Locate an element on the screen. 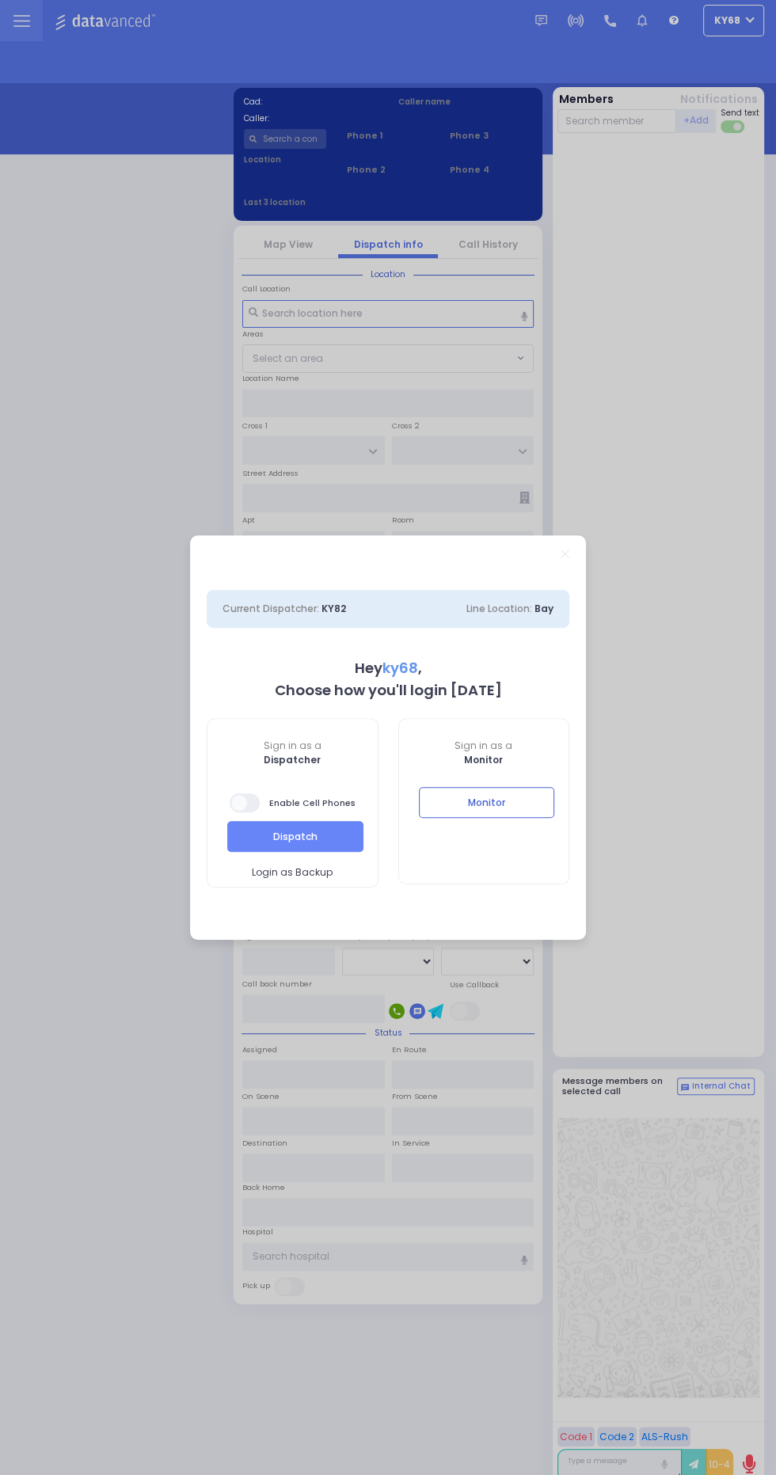 Image resolution: width=776 pixels, height=1475 pixels. span: Enable Cell Phones is located at coordinates (292, 803).